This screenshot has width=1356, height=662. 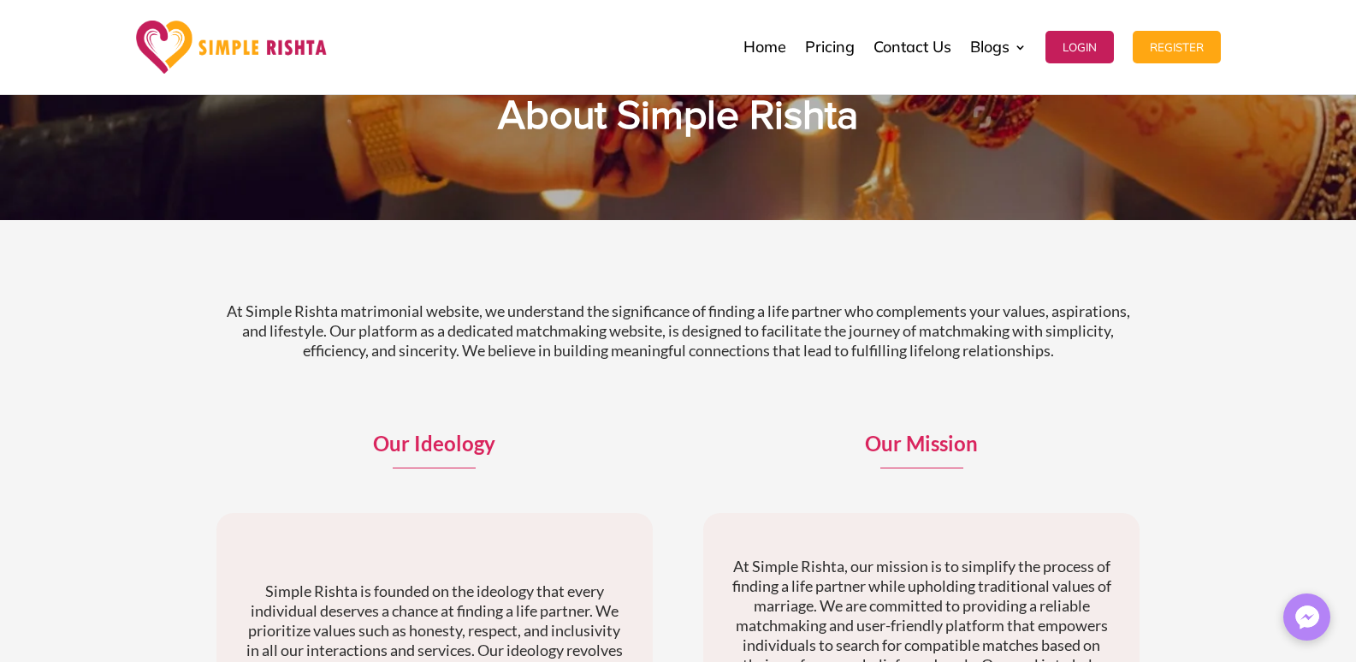 I want to click on p: Our Ideology, so click(x=435, y=443).